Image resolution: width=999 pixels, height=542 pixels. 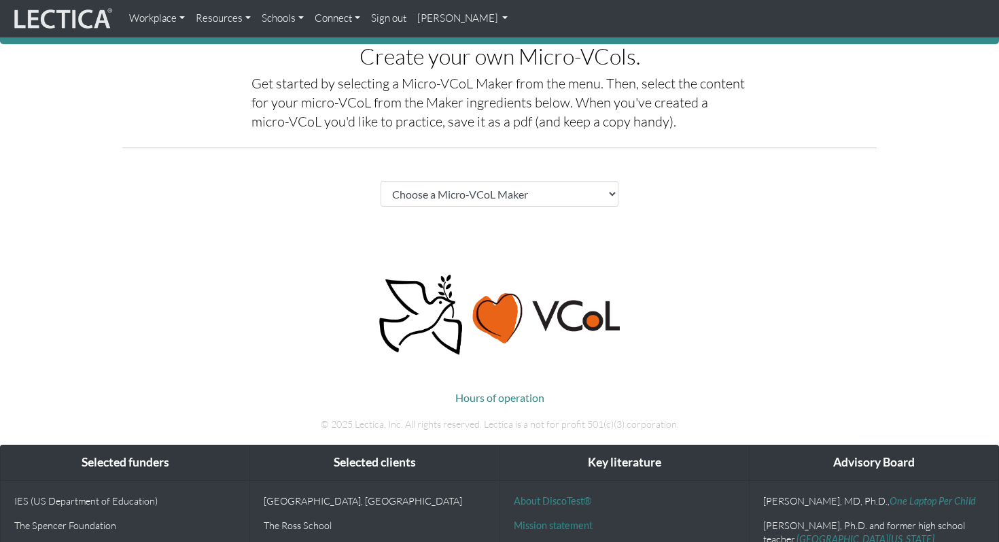 I want to click on h2: Create your own Micro-VCols., so click(x=499, y=56).